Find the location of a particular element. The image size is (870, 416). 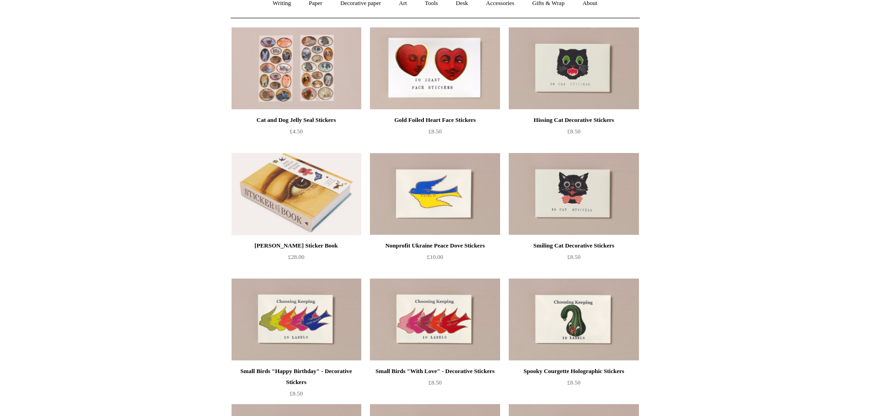

a: Small Birds "With Love" - Decorative Stickers Small Birds "With Love" - Decorative Stickers is located at coordinates (435, 320).